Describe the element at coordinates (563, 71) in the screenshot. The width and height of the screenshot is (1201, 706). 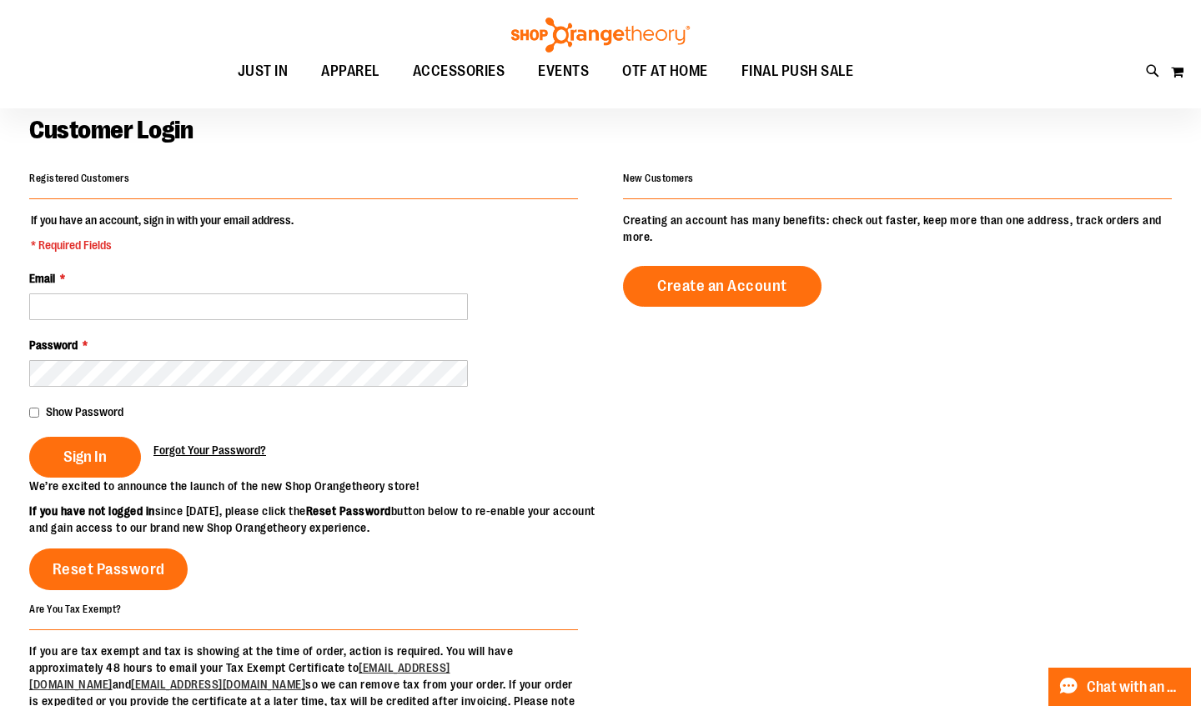
I see `span: EVENTS` at that location.